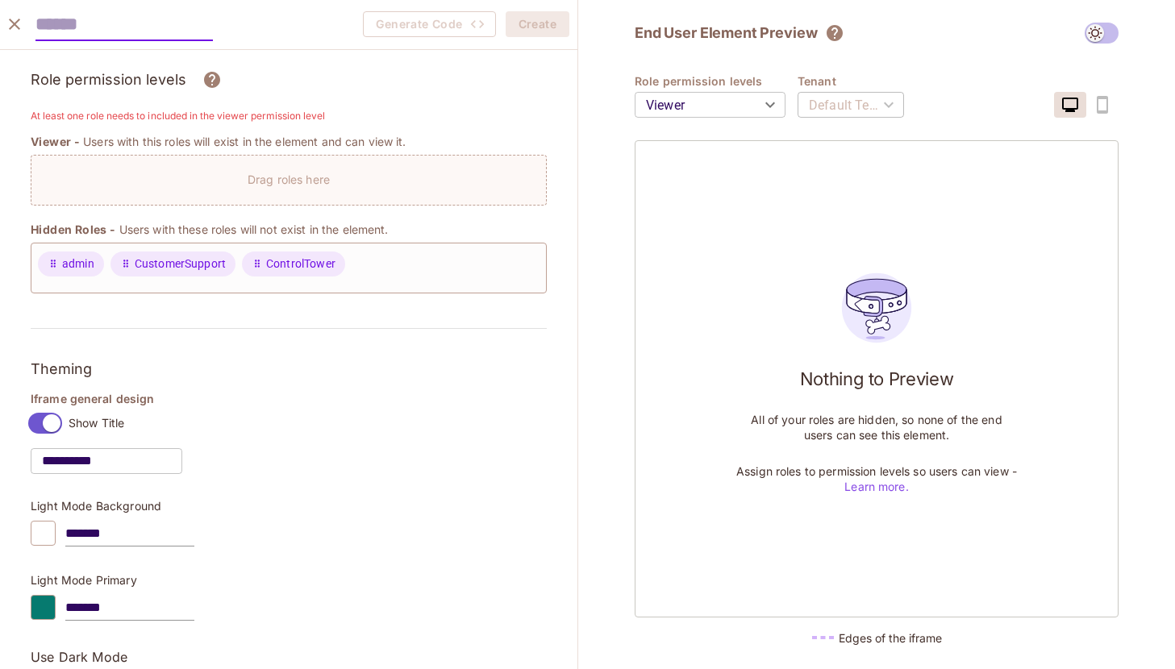 Image resolution: width=1175 pixels, height=669 pixels. I want to click on span: ControlTower, so click(301, 264).